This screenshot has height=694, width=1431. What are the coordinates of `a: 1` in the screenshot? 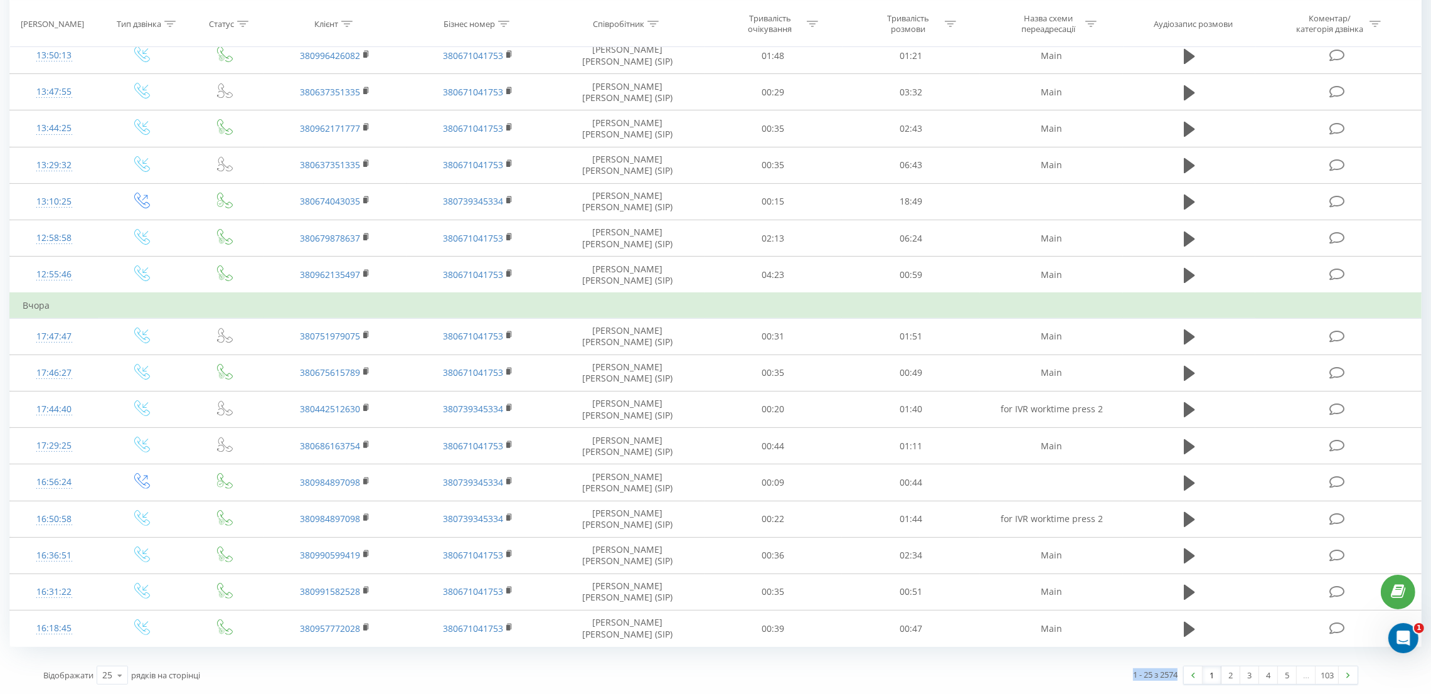 It's located at (1212, 675).